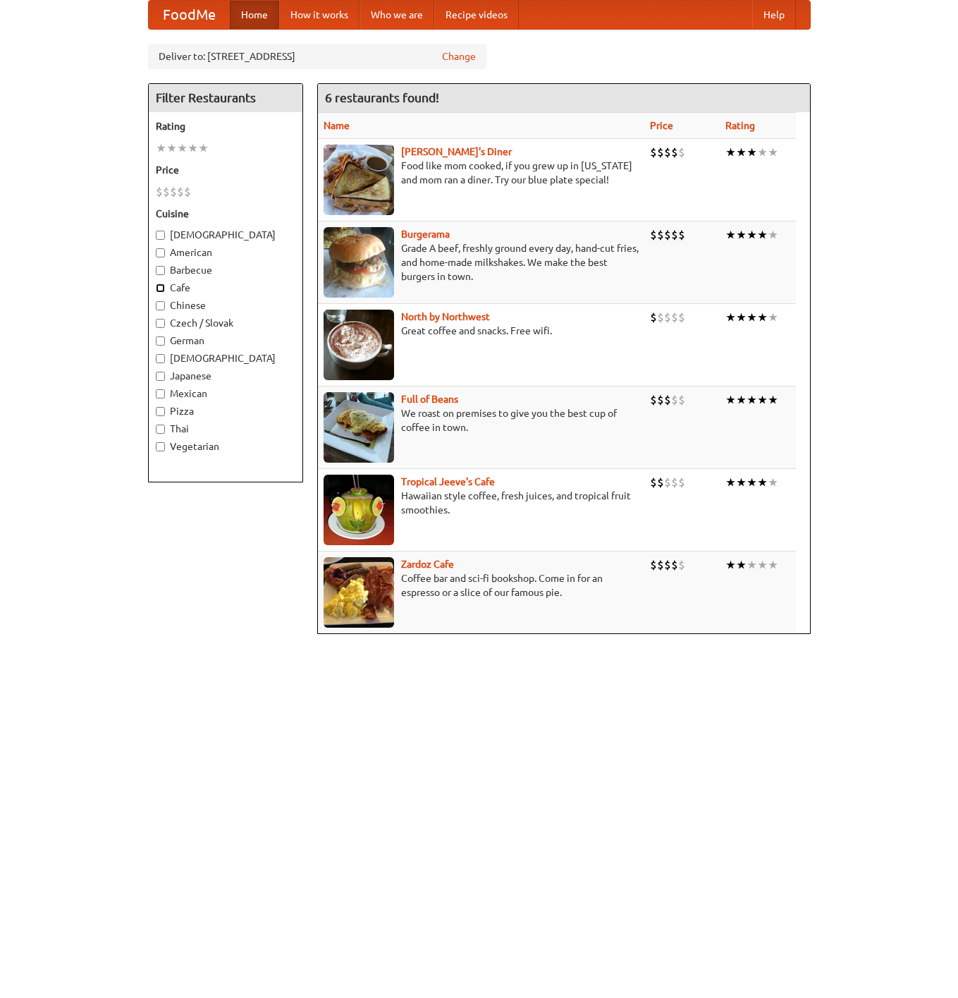  I want to click on a: Rating, so click(740, 125).